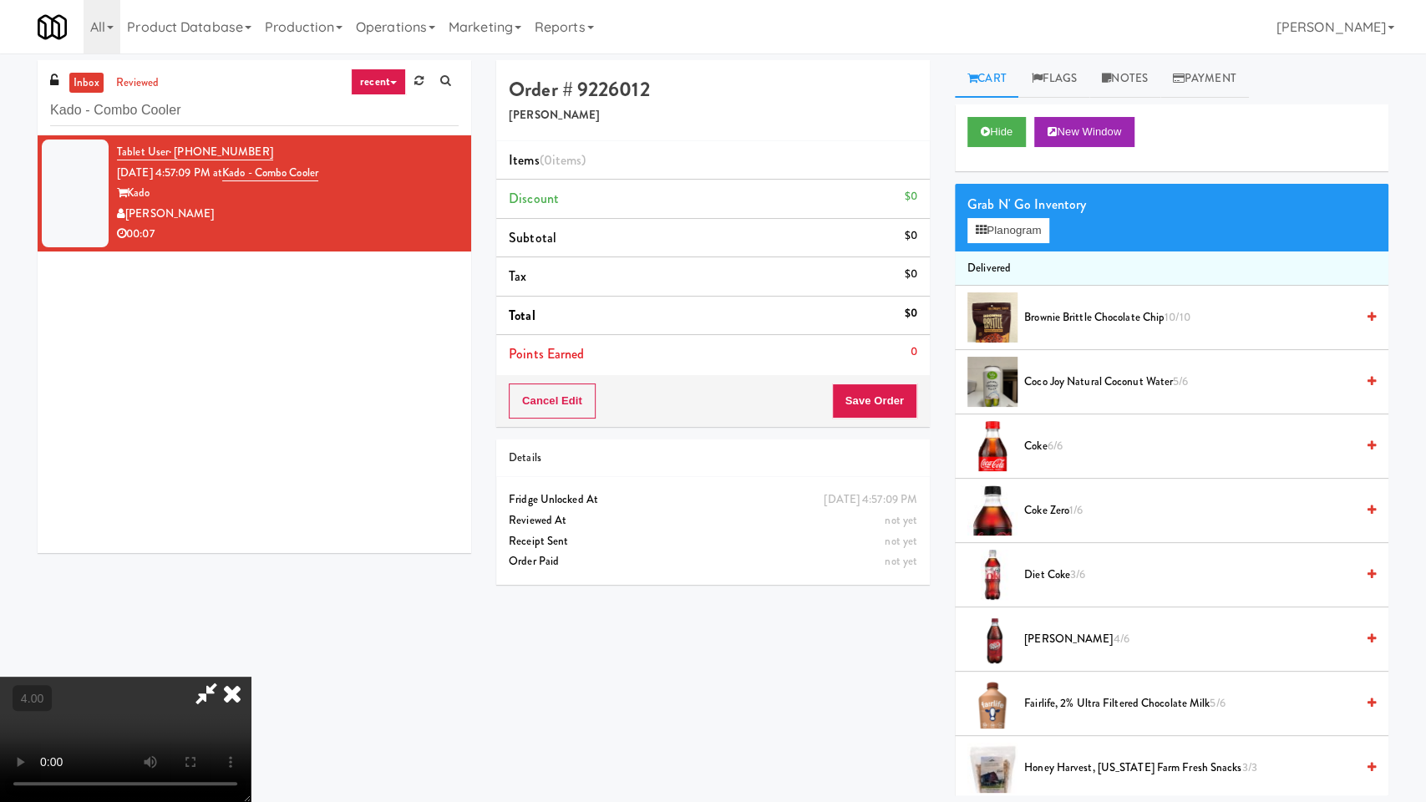 Image resolution: width=1426 pixels, height=802 pixels. Describe the element at coordinates (552, 401) in the screenshot. I see `button: Cancel Edit` at that location.